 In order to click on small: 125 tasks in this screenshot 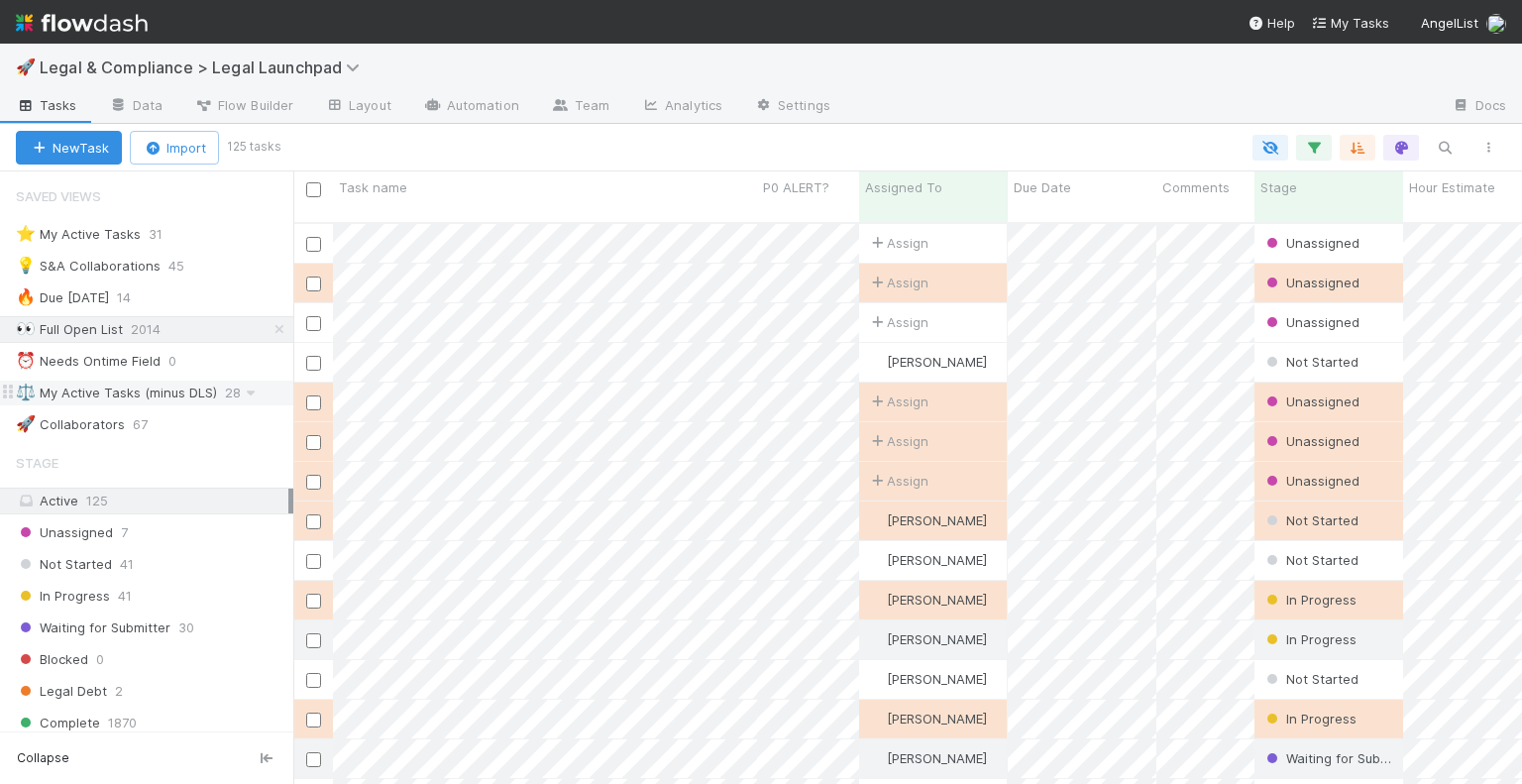, I will do `click(254, 147)`.